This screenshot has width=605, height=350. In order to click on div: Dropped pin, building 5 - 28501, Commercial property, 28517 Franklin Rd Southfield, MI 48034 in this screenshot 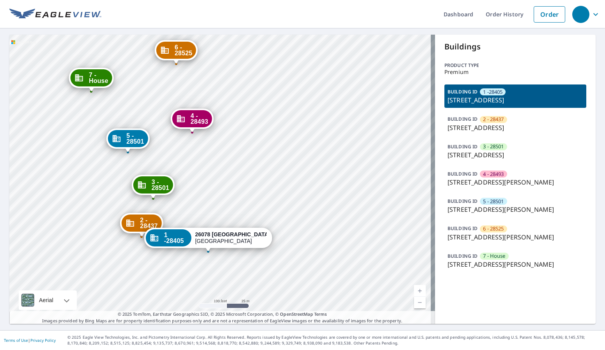, I will do `click(128, 141)`.